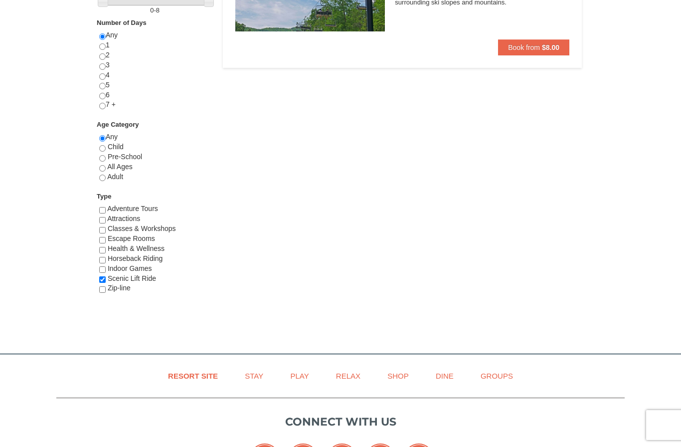  I want to click on div: Any, so click(155, 162).